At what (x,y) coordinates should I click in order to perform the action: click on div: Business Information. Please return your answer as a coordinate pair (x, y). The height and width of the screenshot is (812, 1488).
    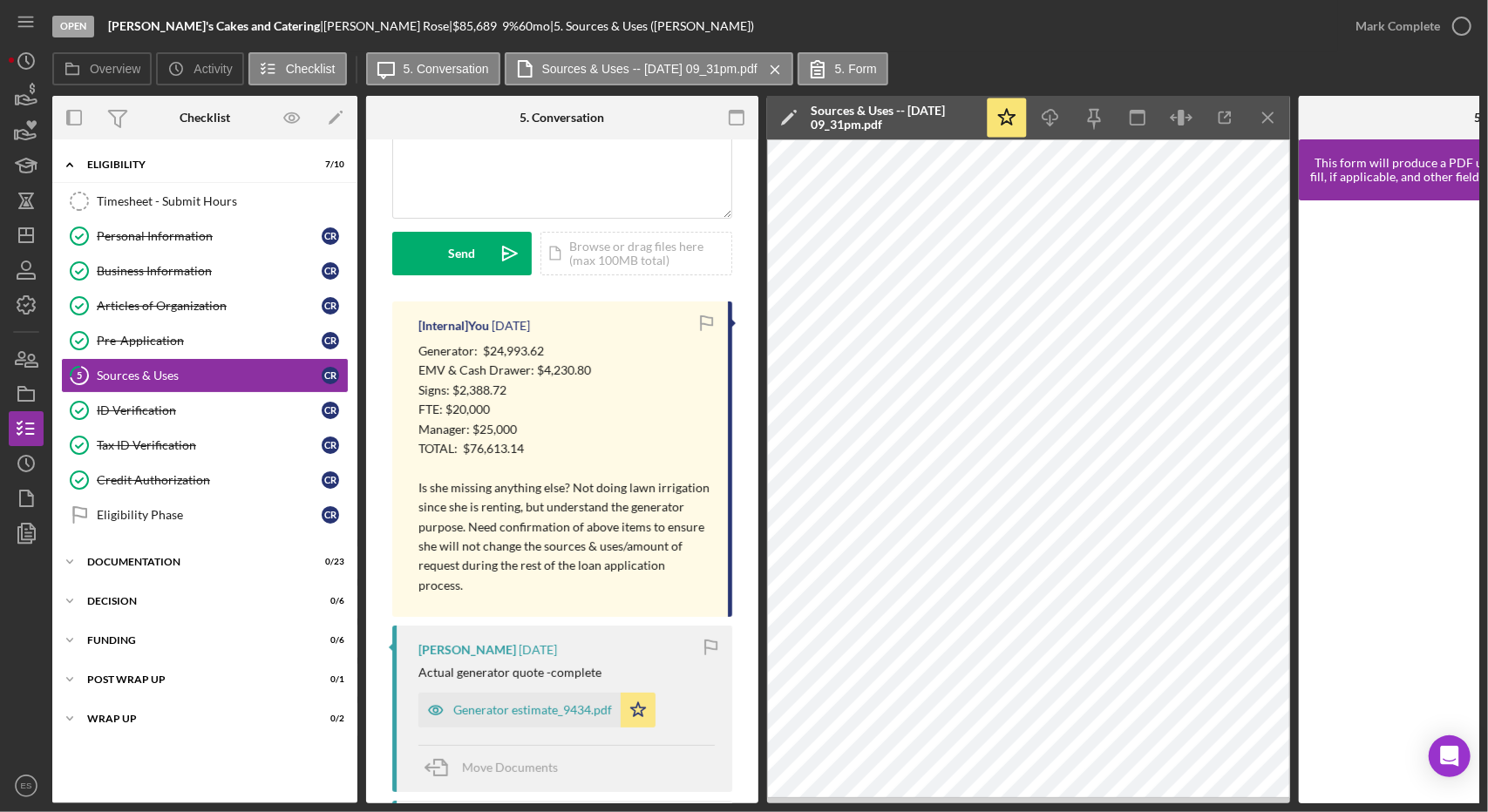
    Looking at the image, I should click on (209, 271).